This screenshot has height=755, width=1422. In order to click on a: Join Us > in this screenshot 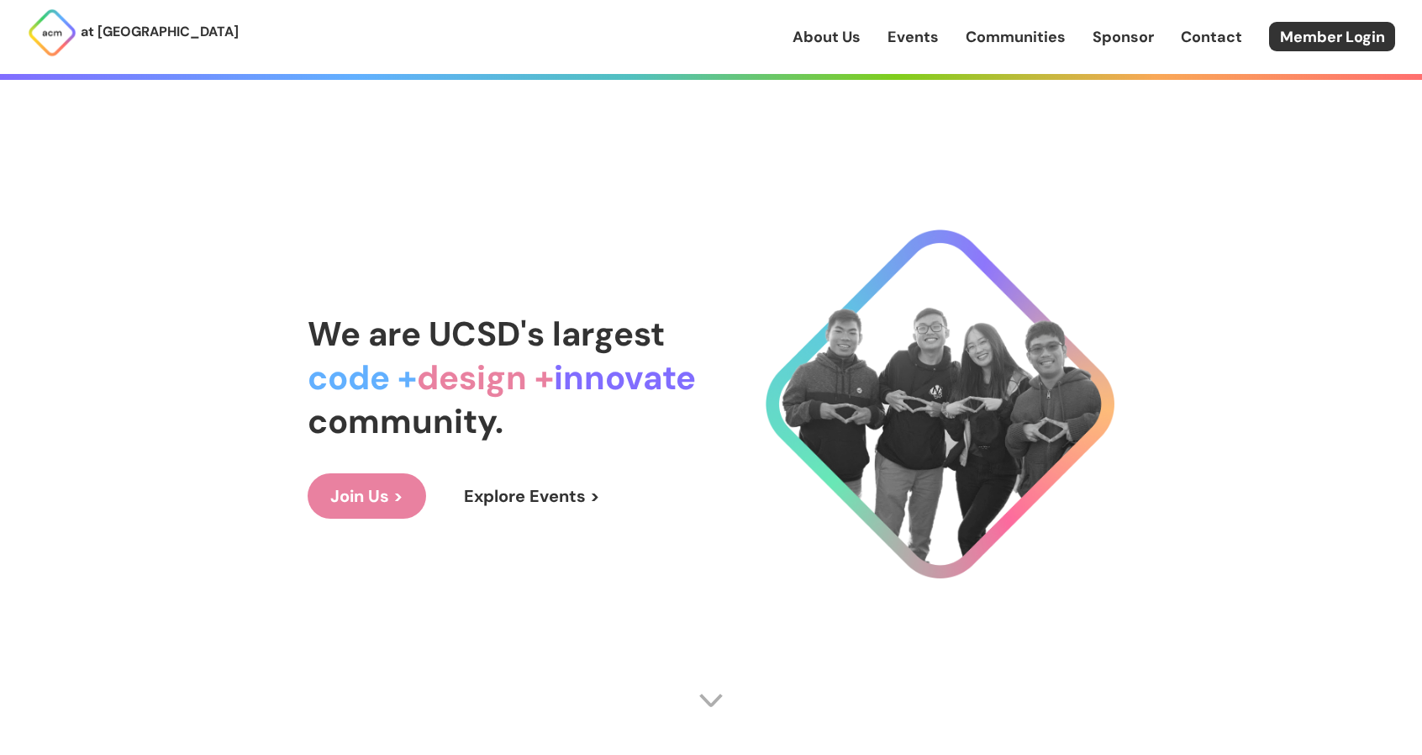, I will do `click(366, 496)`.